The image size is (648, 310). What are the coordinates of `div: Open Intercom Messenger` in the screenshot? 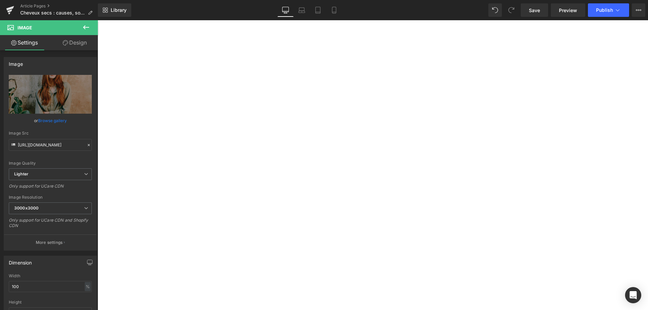 It's located at (633, 295).